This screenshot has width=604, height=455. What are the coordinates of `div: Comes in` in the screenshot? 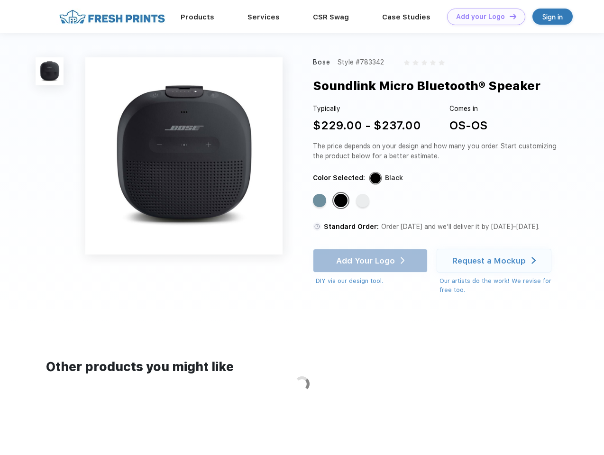 It's located at (468, 108).